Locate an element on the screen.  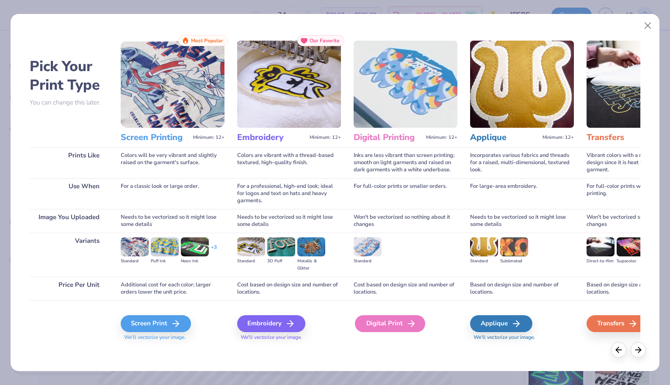
div: For a classic look or large order. is located at coordinates (172, 194).